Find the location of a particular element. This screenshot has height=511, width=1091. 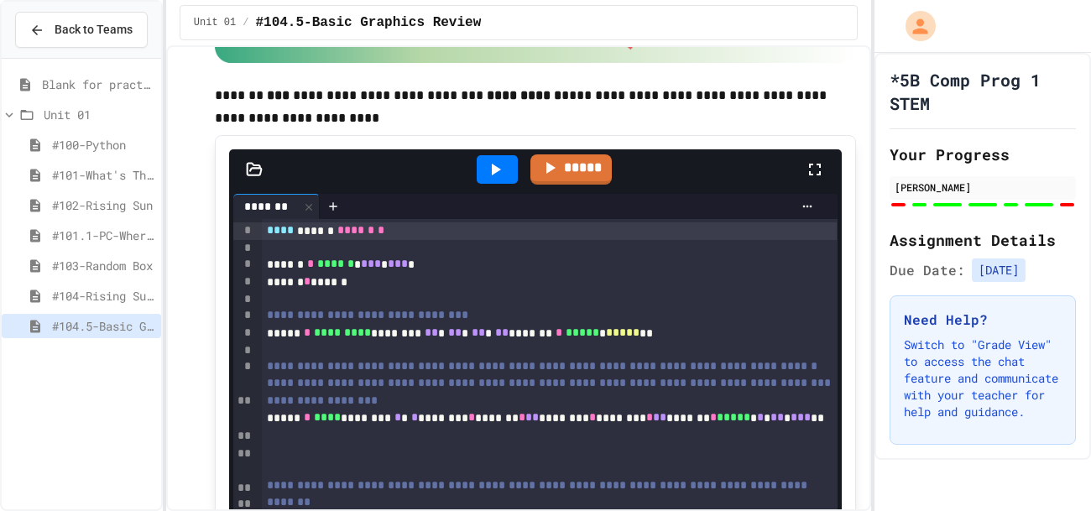

h2: Your Progress is located at coordinates (982, 154).